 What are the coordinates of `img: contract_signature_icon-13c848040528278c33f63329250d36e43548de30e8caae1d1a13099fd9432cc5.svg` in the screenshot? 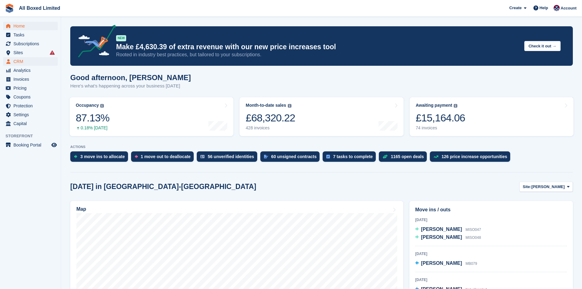 It's located at (266, 157).